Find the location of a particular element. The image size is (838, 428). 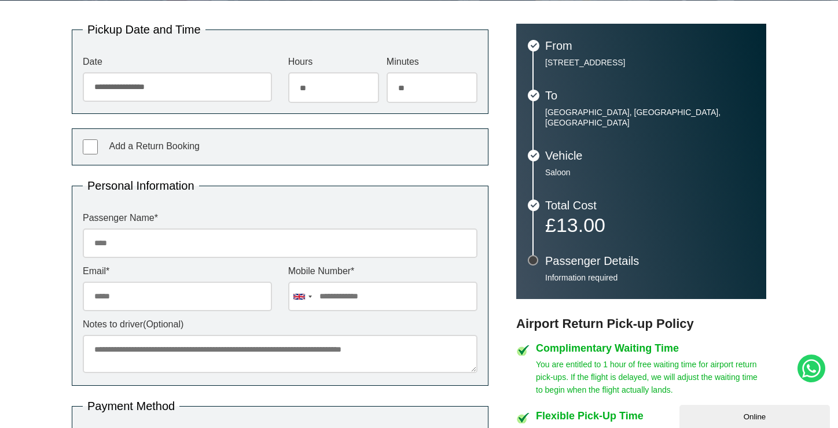

h3: Passenger Details is located at coordinates (650, 261).